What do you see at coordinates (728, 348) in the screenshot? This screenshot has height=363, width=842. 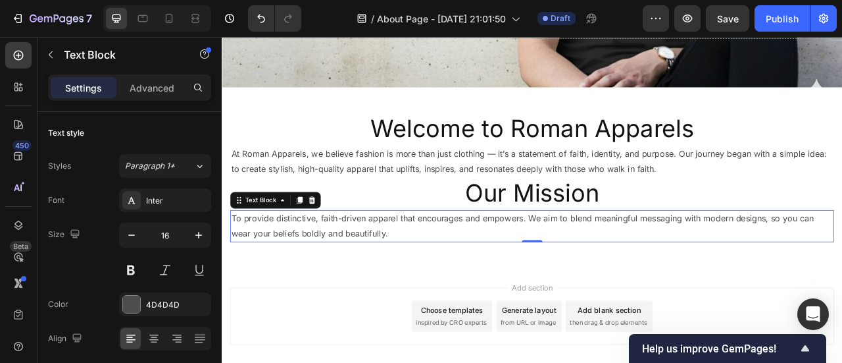 I see `button: Show survey - Help us improve GemPages!` at bounding box center [728, 348].